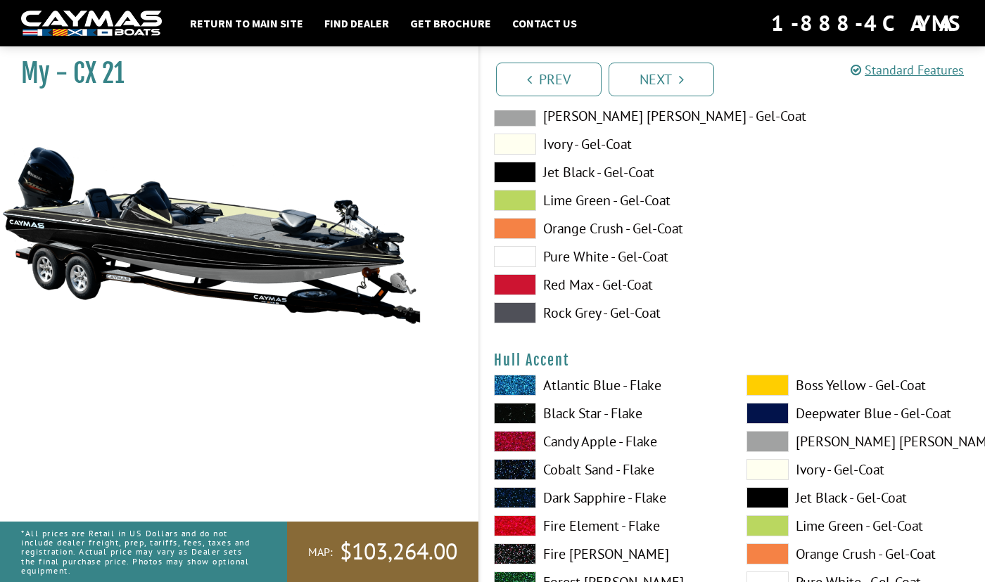 The height and width of the screenshot is (582, 985). Describe the element at coordinates (450, 23) in the screenshot. I see `a: Get Brochure` at that location.